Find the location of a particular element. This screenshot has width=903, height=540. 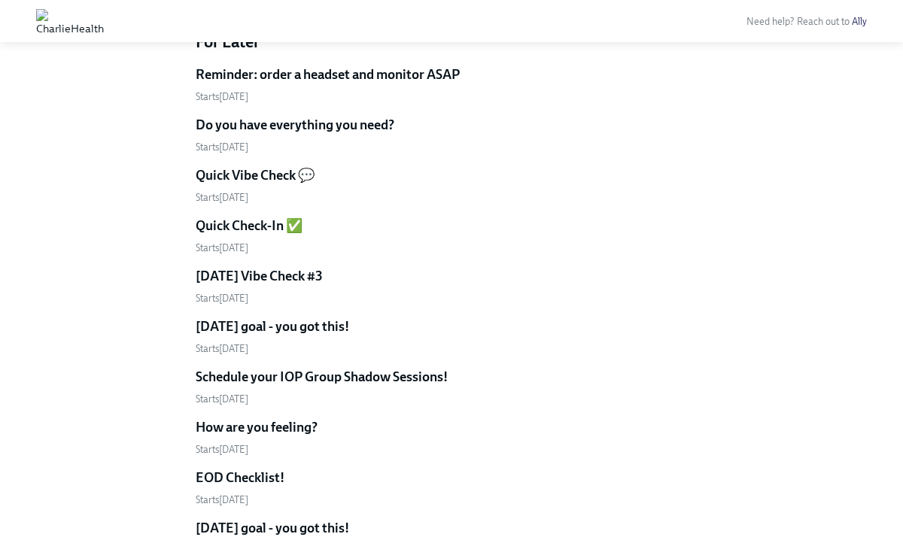

h5: Do you have everything you need? is located at coordinates (295, 125).